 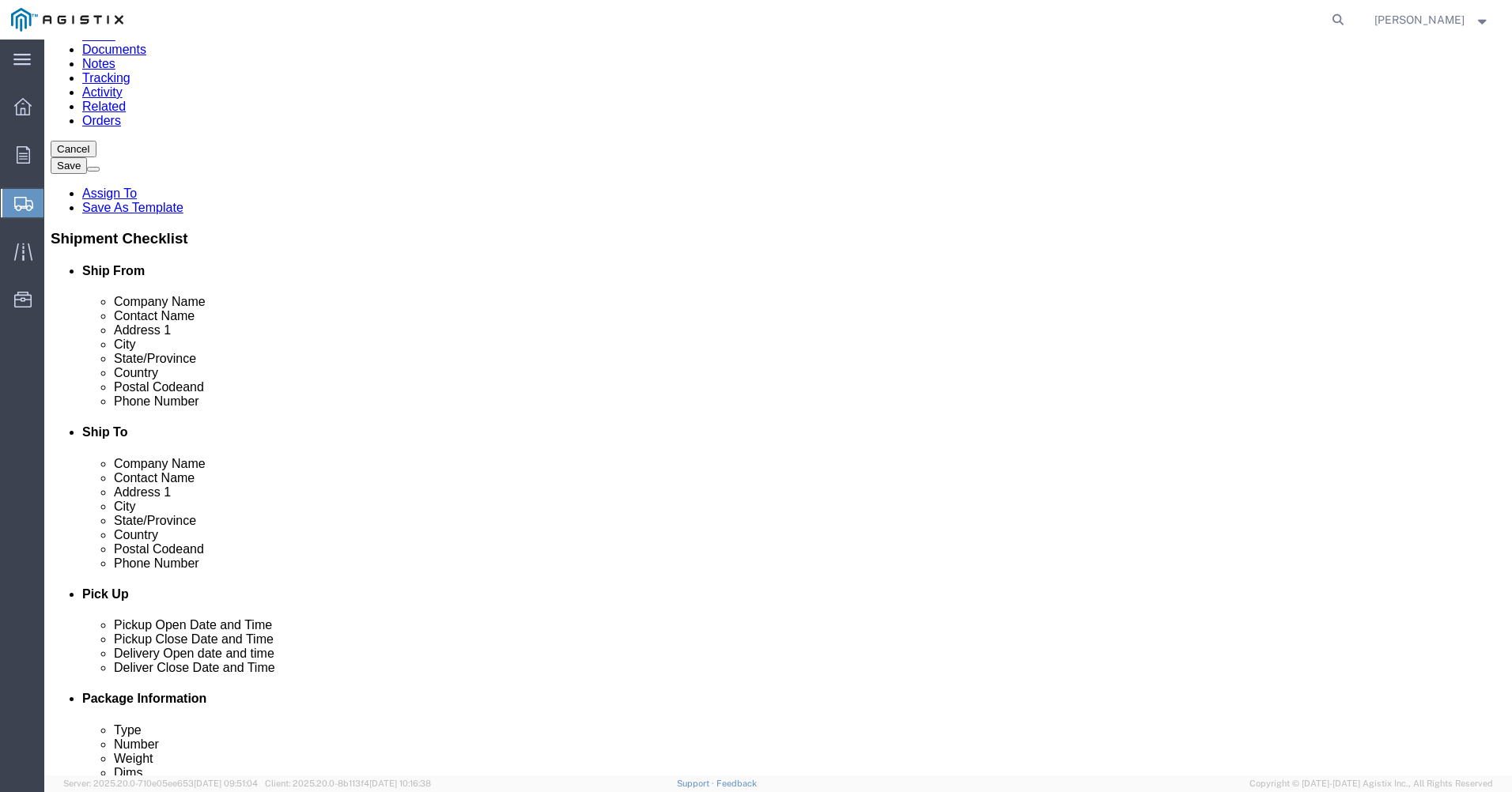 I want to click on span: Client: 2025.20.0-8b113f4, so click(x=348, y=783).